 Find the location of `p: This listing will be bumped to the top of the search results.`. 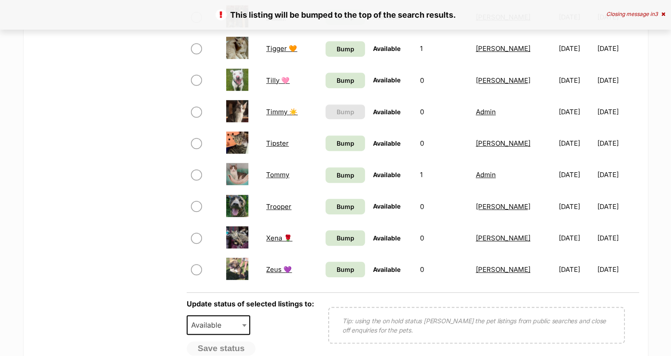

p: This listing will be bumped to the top of the search results. is located at coordinates (335, 15).